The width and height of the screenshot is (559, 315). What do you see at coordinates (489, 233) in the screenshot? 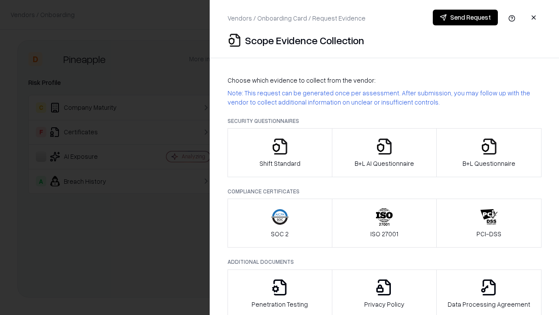
I see `p: PCI-DSS` at bounding box center [489, 233].